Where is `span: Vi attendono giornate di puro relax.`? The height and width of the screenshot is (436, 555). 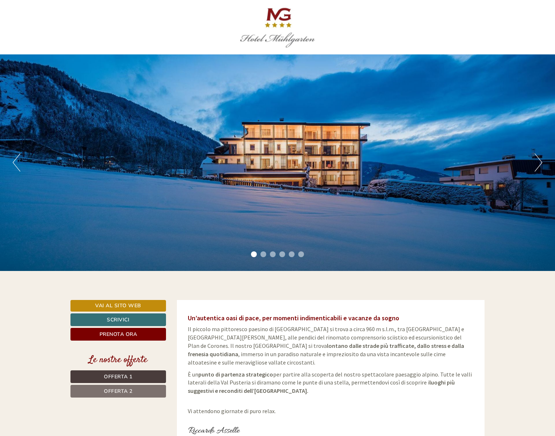
span: Vi attendono giornate di puro relax. is located at coordinates (232, 407).